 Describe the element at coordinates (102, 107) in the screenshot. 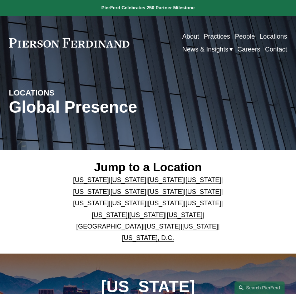

I see `h1: Global Presence` at that location.